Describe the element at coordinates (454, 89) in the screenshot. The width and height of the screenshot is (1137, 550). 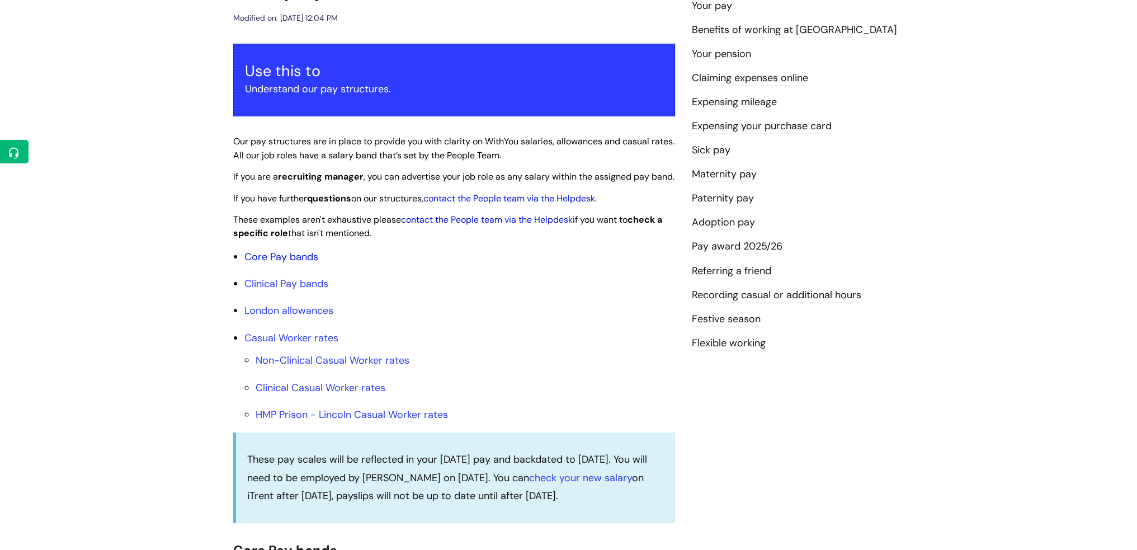
I see `p: Understand our pay structures.` at that location.